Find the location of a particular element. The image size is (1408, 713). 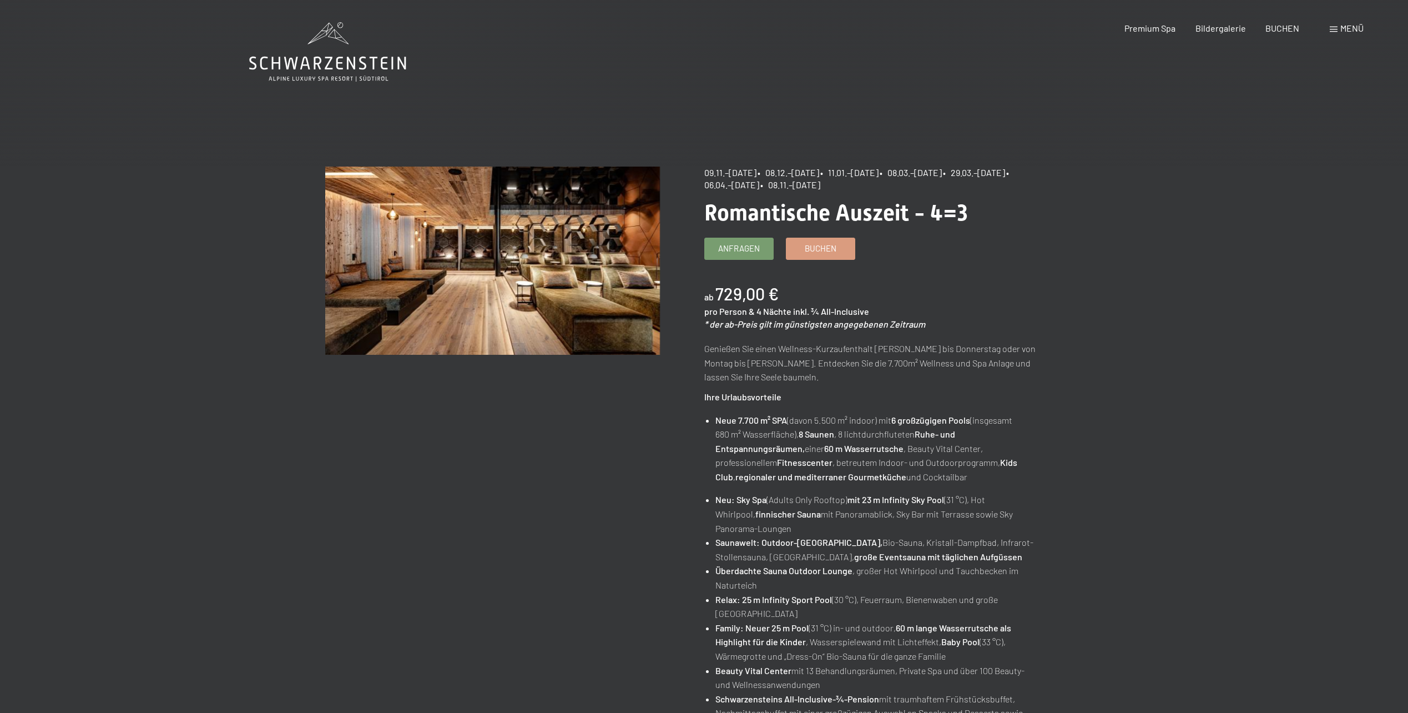

li: (31 °C) in- und outdoor, , Wasserspielewand mit Lichteffekt, (33 °C), Wärmegrotte und „Dress-On“ ... is located at coordinates (877, 642).